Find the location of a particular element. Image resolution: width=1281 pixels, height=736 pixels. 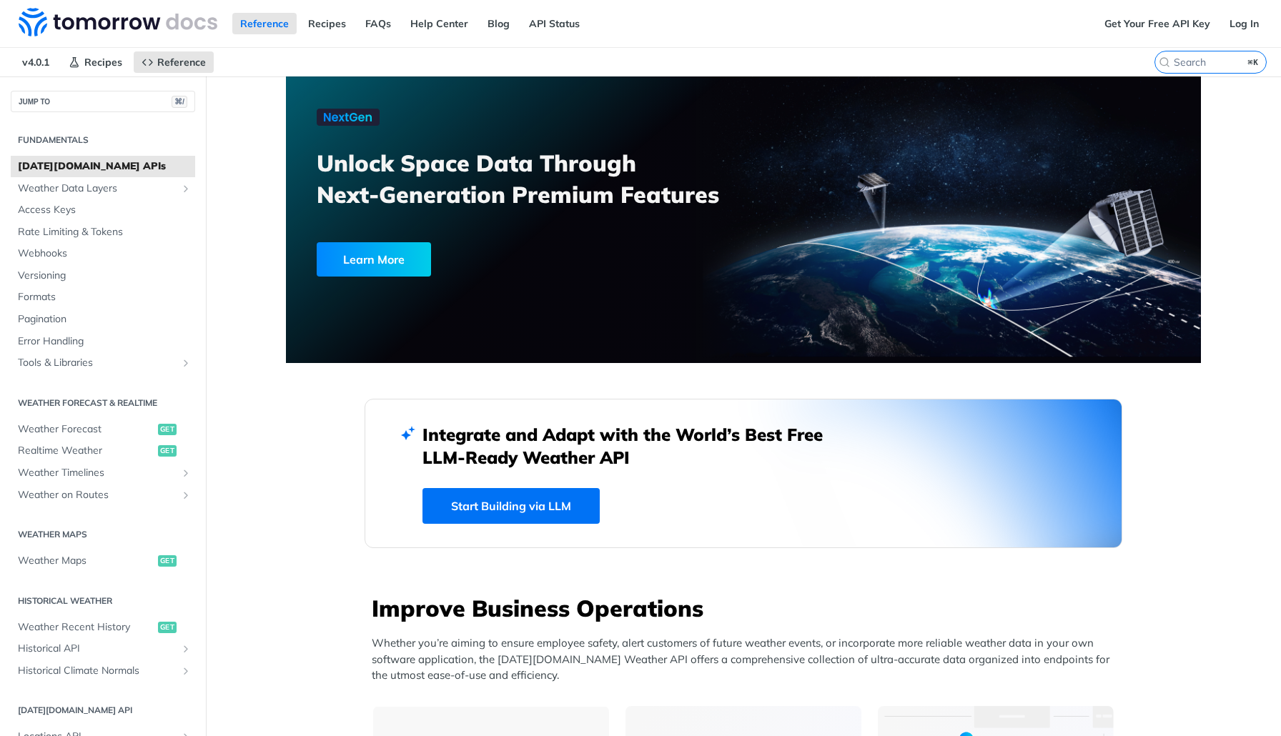

span: Recipes is located at coordinates (103, 62).